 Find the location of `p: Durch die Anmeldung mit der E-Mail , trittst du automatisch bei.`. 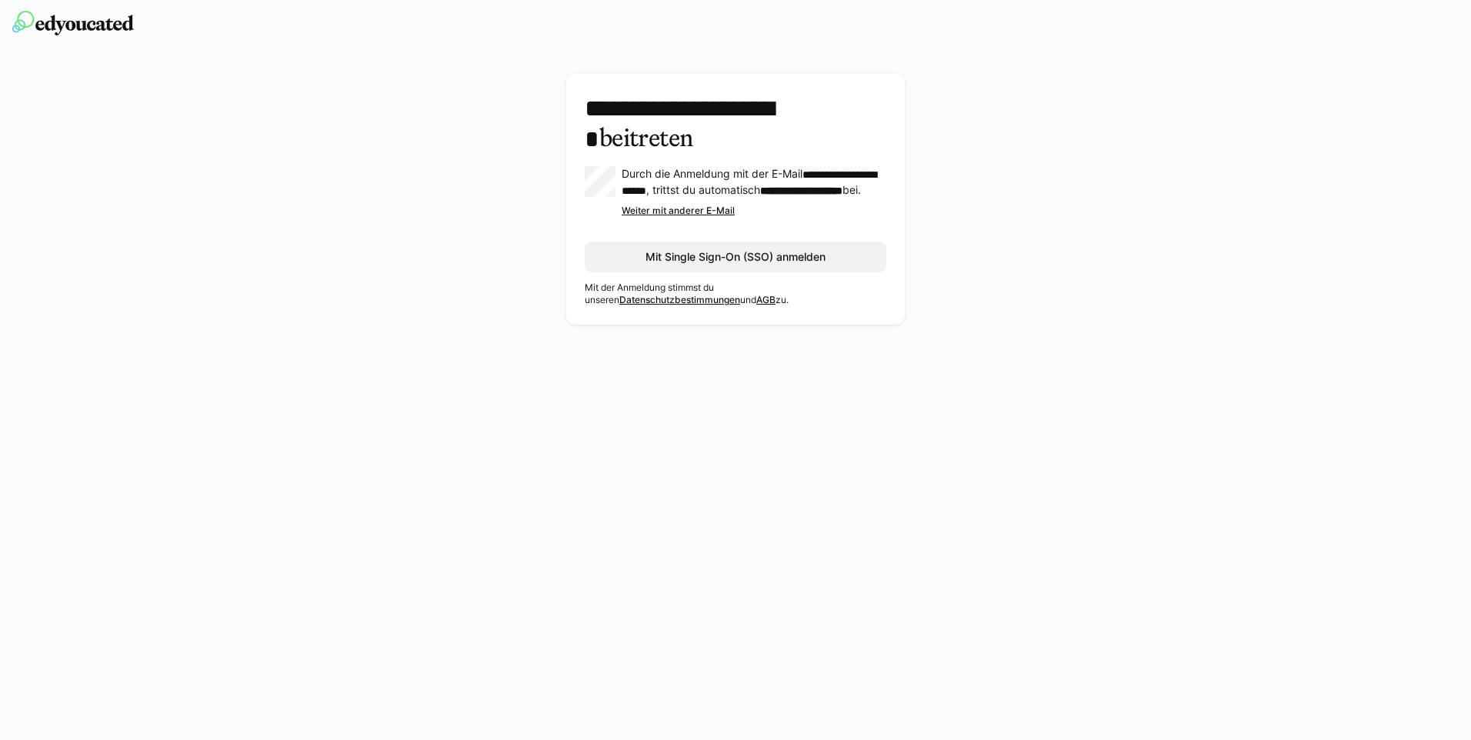

p: Durch die Anmeldung mit der E-Mail , trittst du automatisch bei. is located at coordinates (754, 182).